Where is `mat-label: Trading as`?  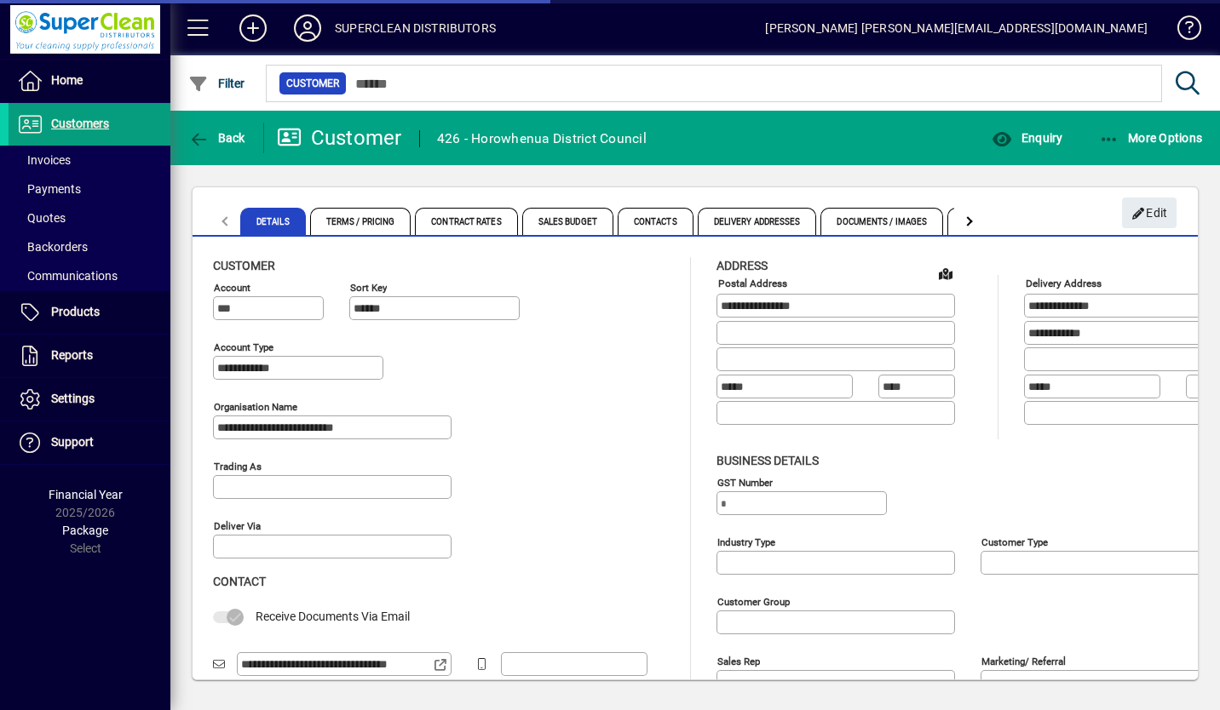
mat-label: Trading as is located at coordinates (238, 467).